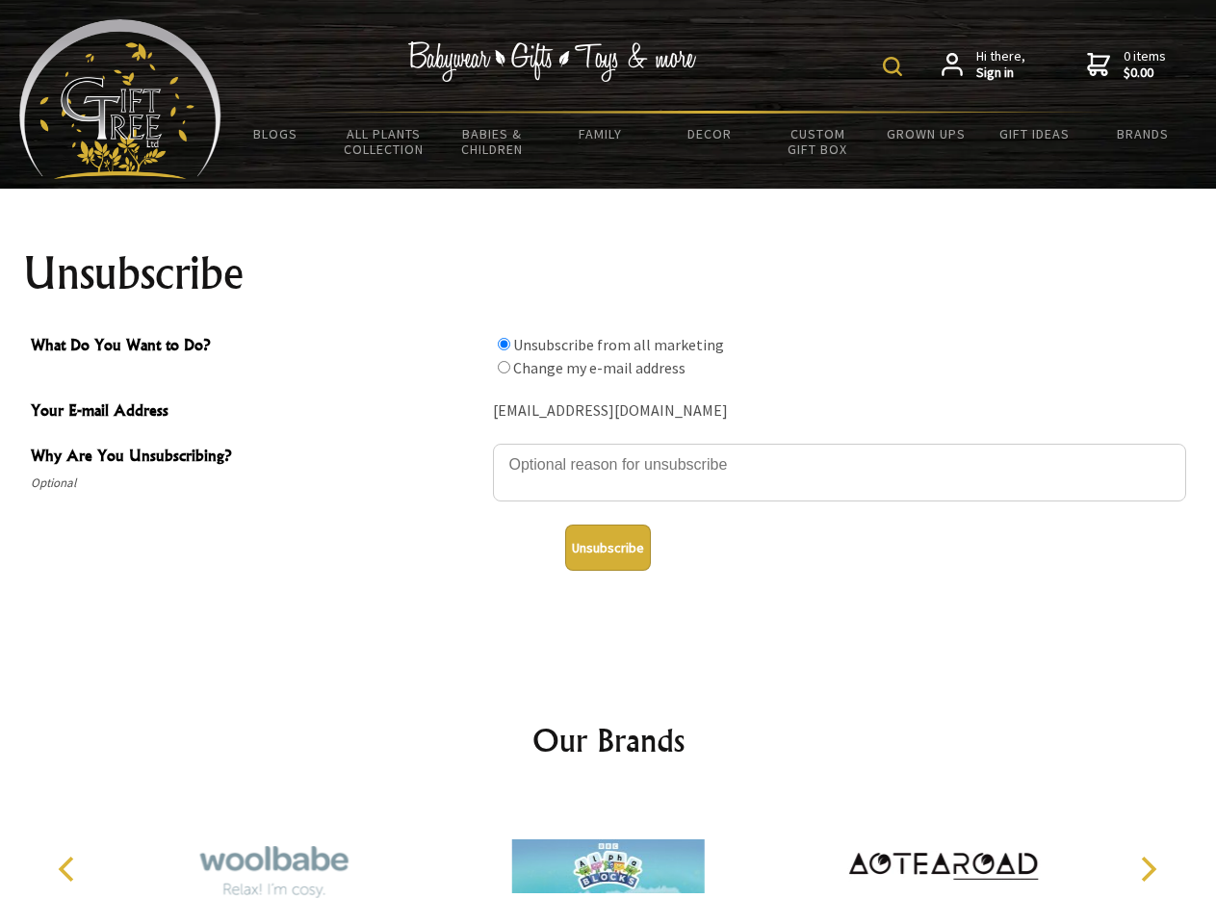 This screenshot has height=924, width=1216. I want to click on label: Unsubscribe from all marketing, so click(618, 345).